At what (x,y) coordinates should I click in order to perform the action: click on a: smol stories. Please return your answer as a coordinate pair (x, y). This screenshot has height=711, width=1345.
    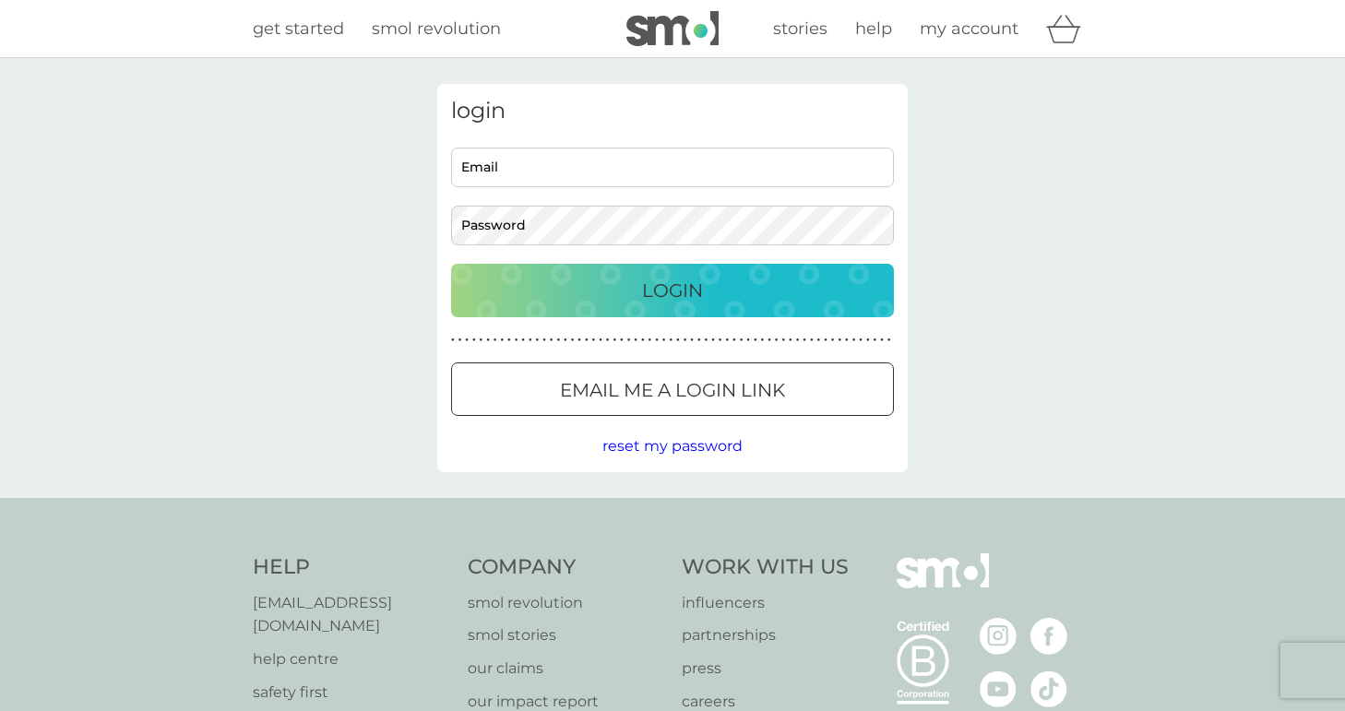
    Looking at the image, I should click on (566, 636).